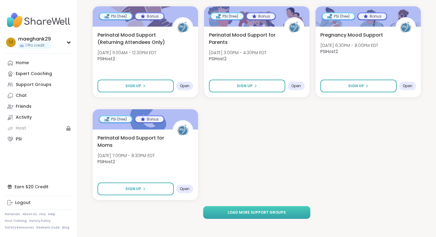  What do you see at coordinates (34, 74) in the screenshot?
I see `div: Expert Coaching` at bounding box center [34, 74].